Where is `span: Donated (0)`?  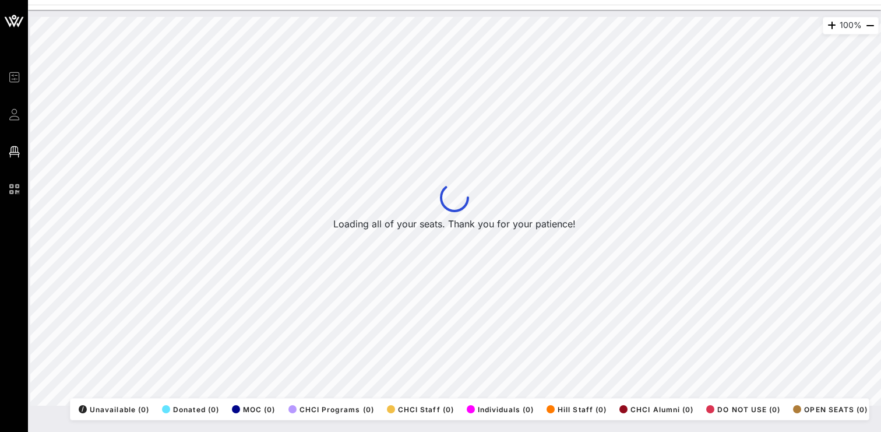
span: Donated (0) is located at coordinates (191, 409).